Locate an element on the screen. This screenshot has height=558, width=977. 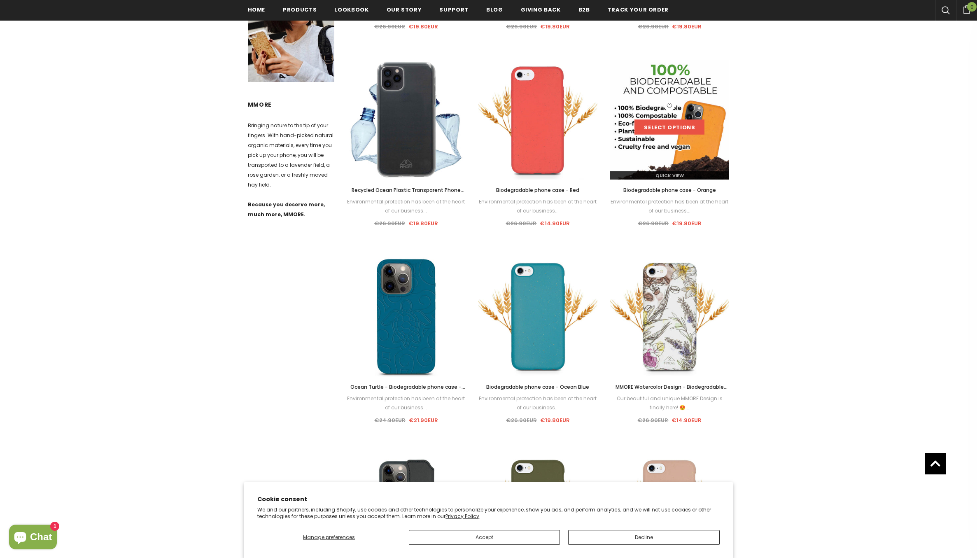
span: Blog is located at coordinates (494, 9).